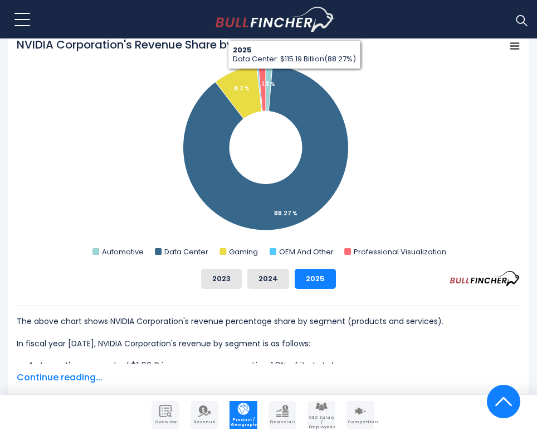 The height and width of the screenshot is (435, 537). What do you see at coordinates (242, 88) in the screenshot?
I see `tspan: 8.7 %` at bounding box center [242, 88].